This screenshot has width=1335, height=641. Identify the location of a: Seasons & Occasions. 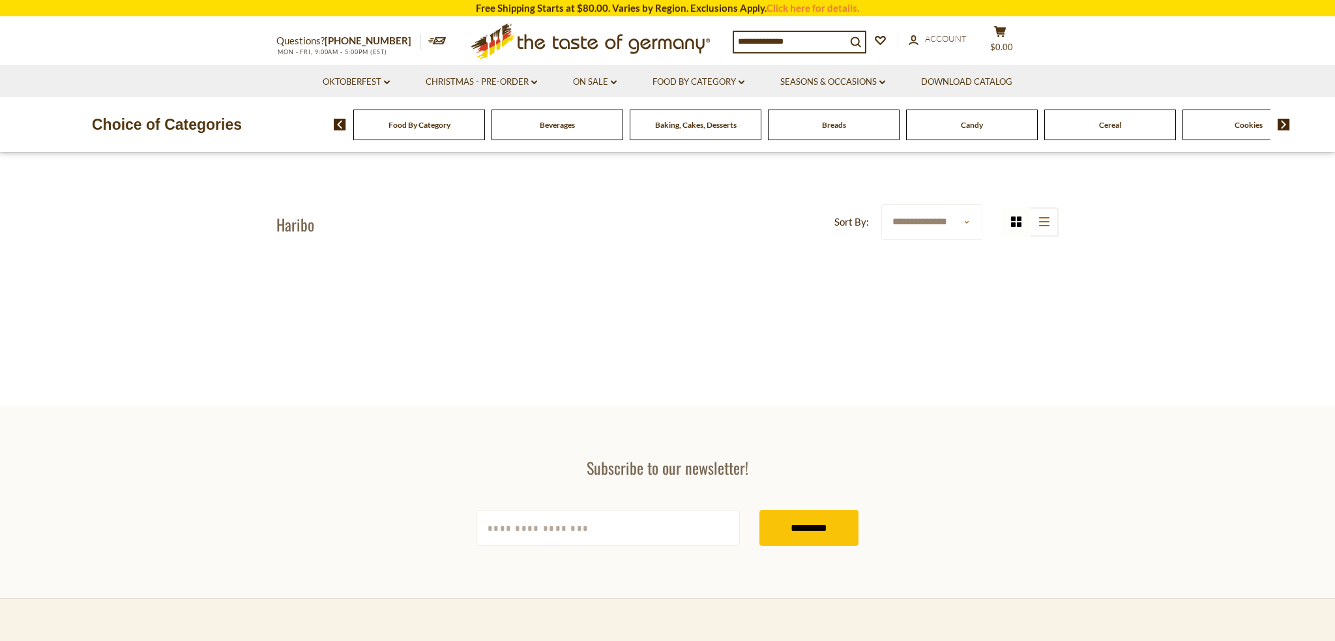
(832, 82).